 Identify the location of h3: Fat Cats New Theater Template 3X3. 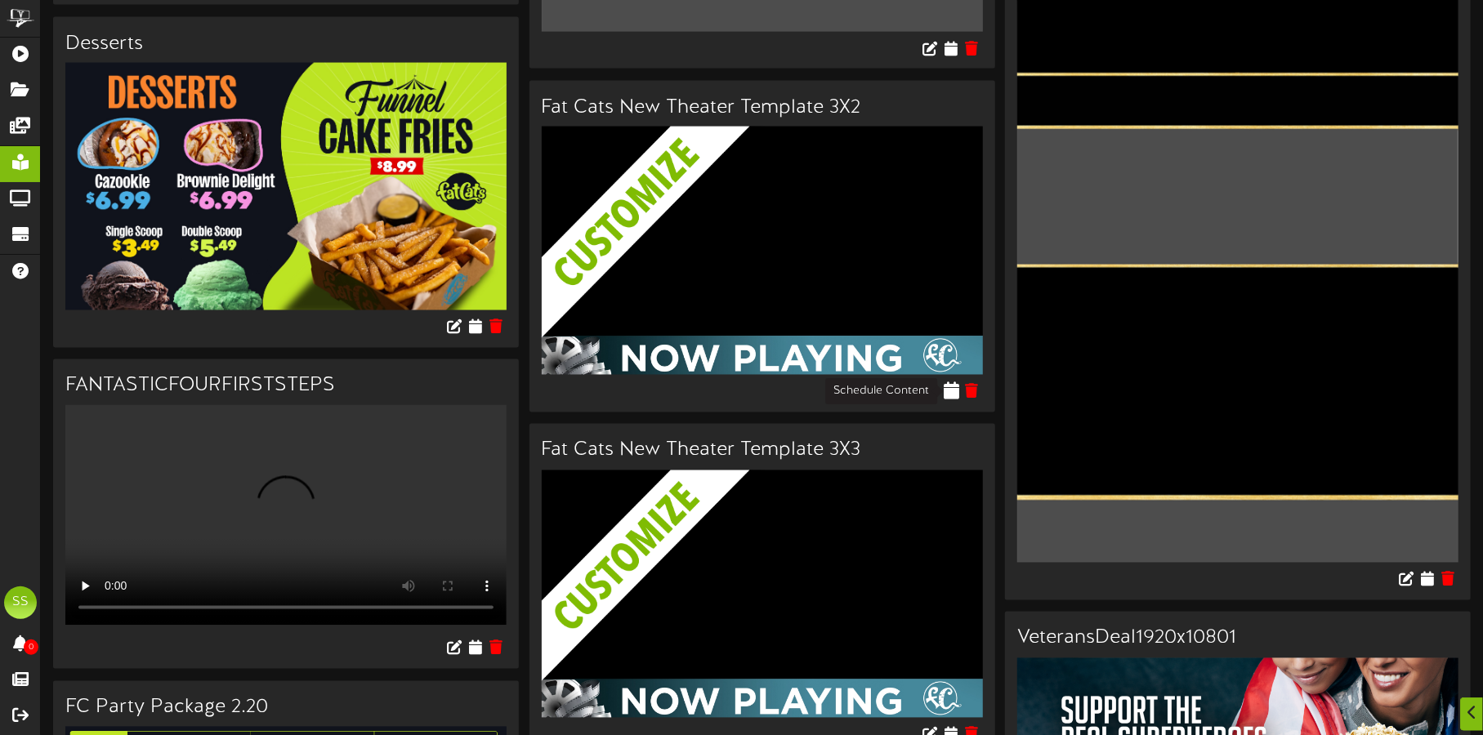
(762, 451).